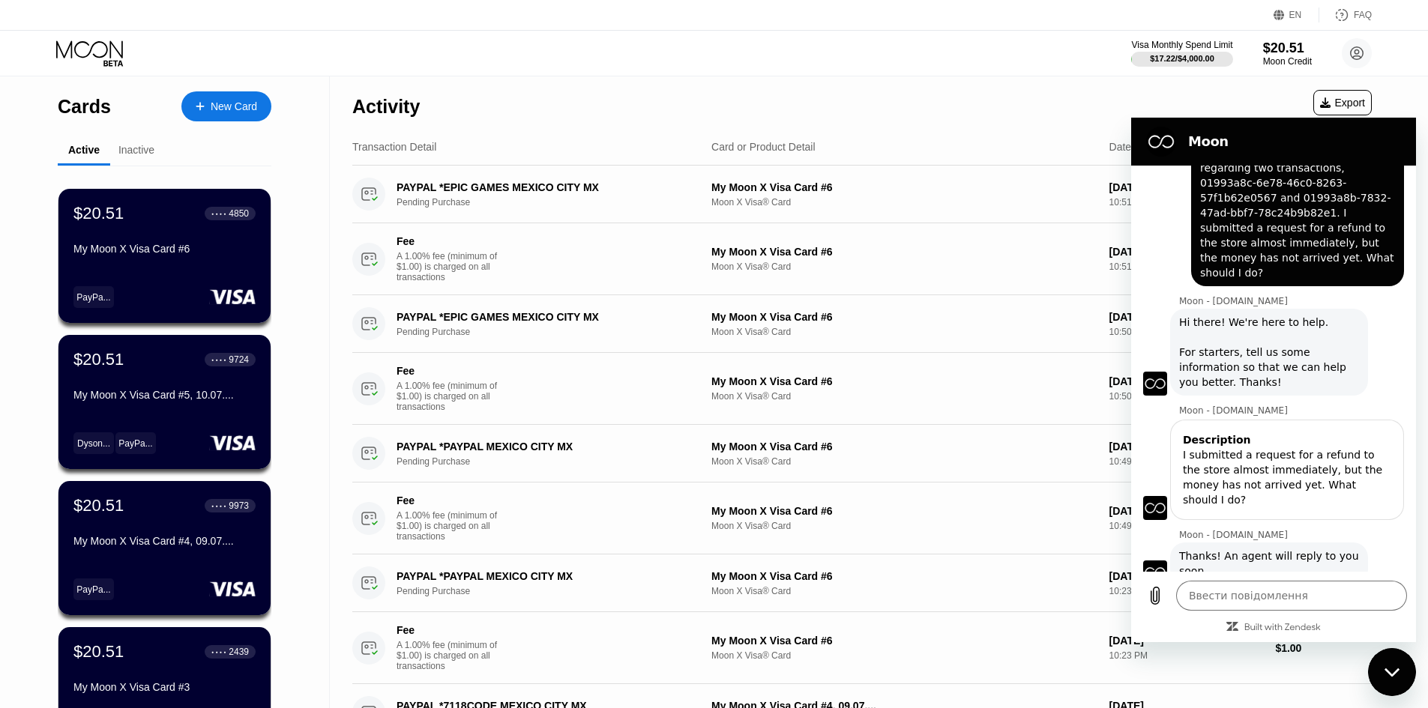 Image resolution: width=1428 pixels, height=708 pixels. I want to click on div: Active, so click(84, 150).